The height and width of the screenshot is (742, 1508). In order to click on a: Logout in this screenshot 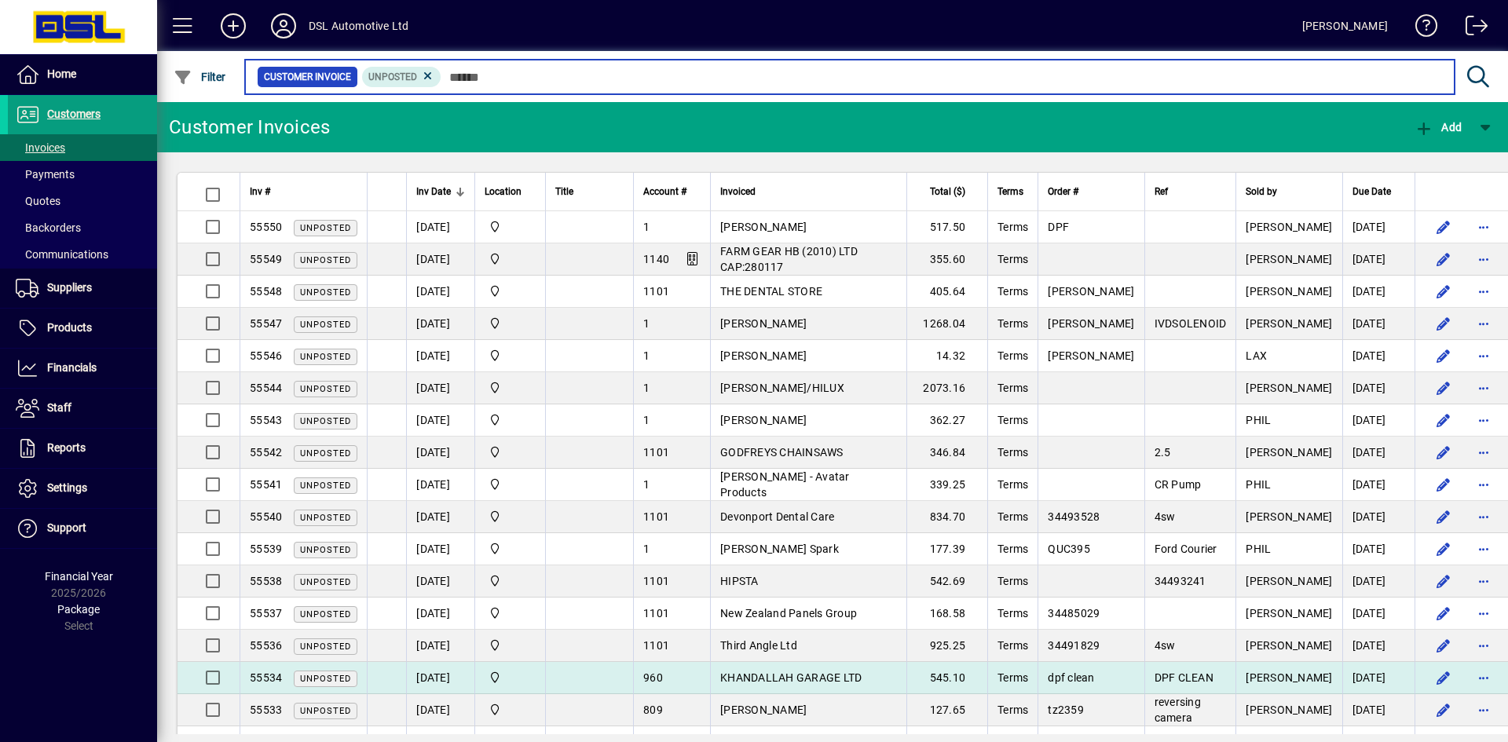, I will do `click(1471, 28)`.